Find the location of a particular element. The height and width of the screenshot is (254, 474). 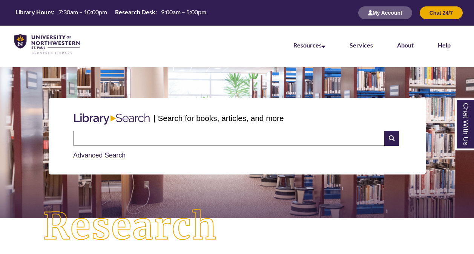

a: My Account is located at coordinates (385, 12).